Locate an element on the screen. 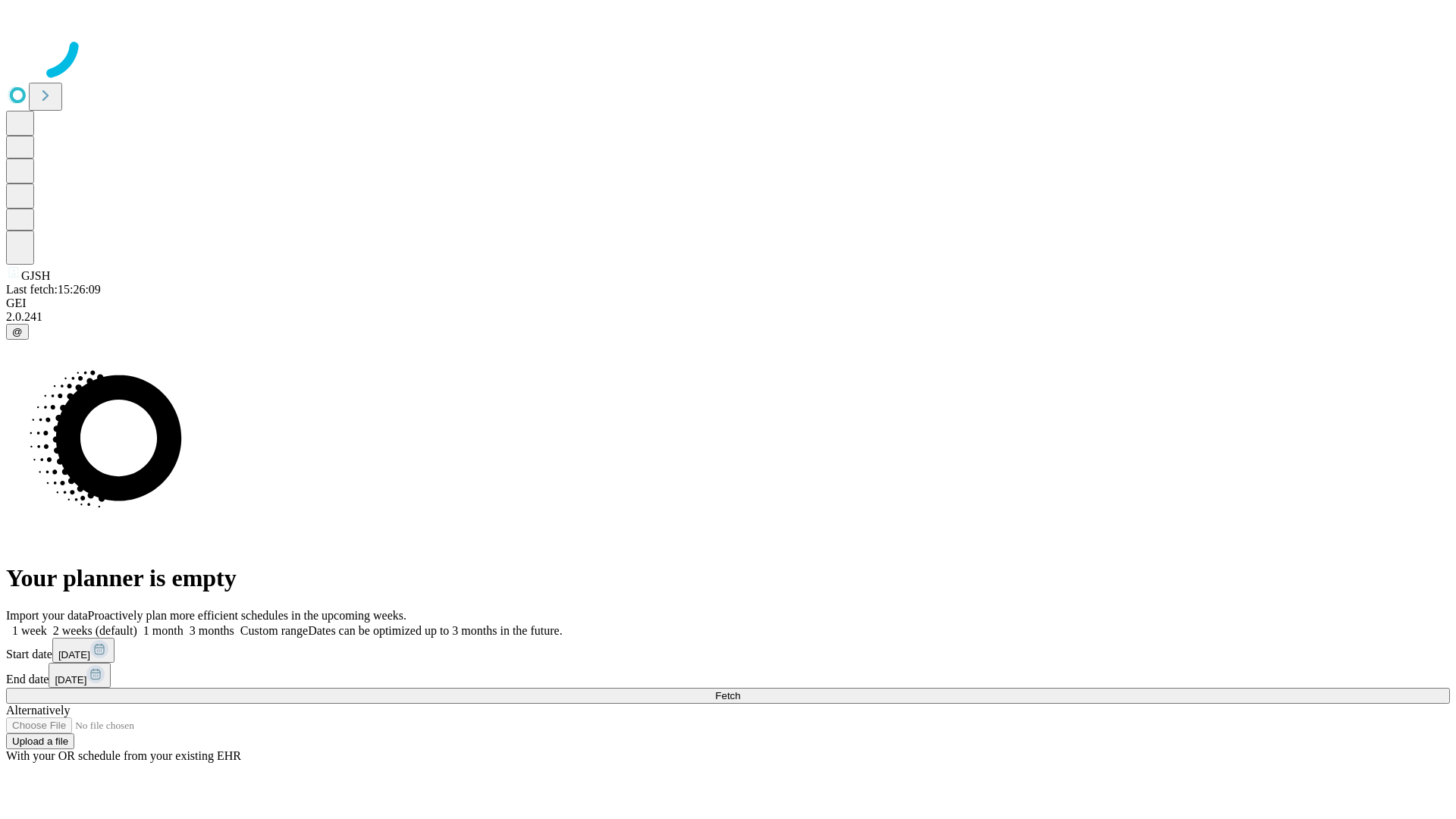 Image resolution: width=1456 pixels, height=819 pixels. div: GEI is located at coordinates (728, 303).